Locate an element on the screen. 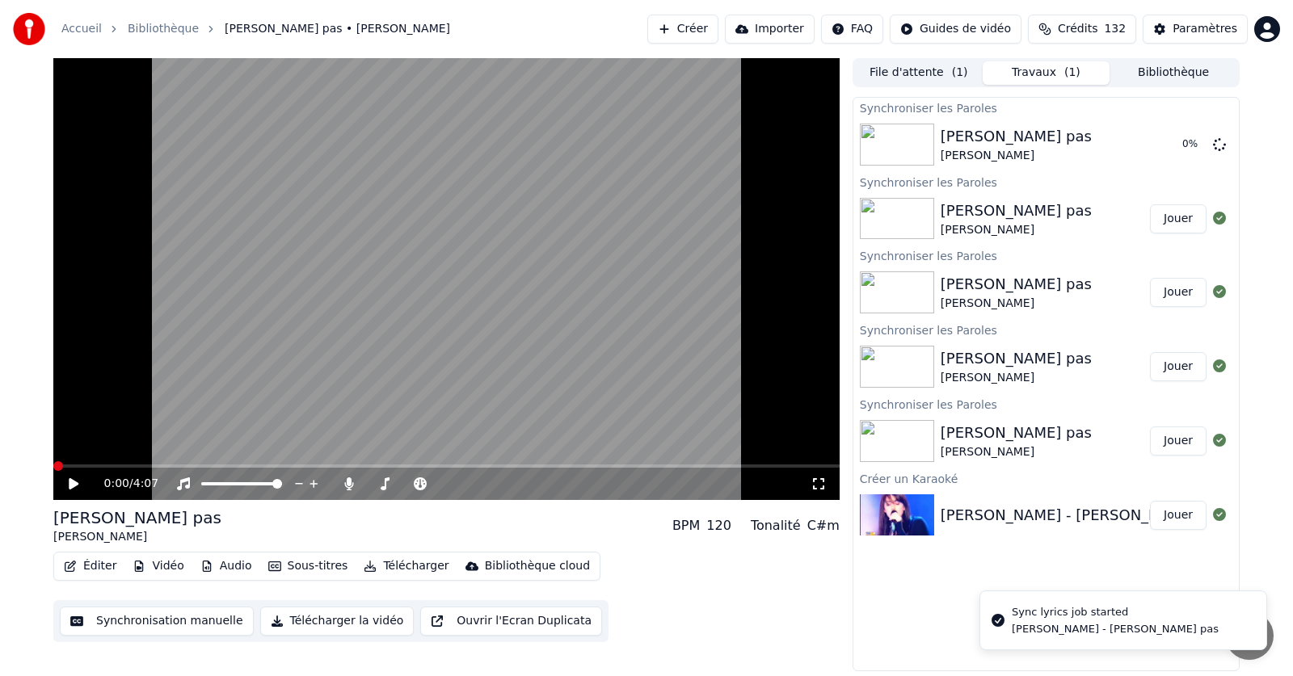 This screenshot has width=1293, height=676. span: Crédits is located at coordinates (1077, 29).